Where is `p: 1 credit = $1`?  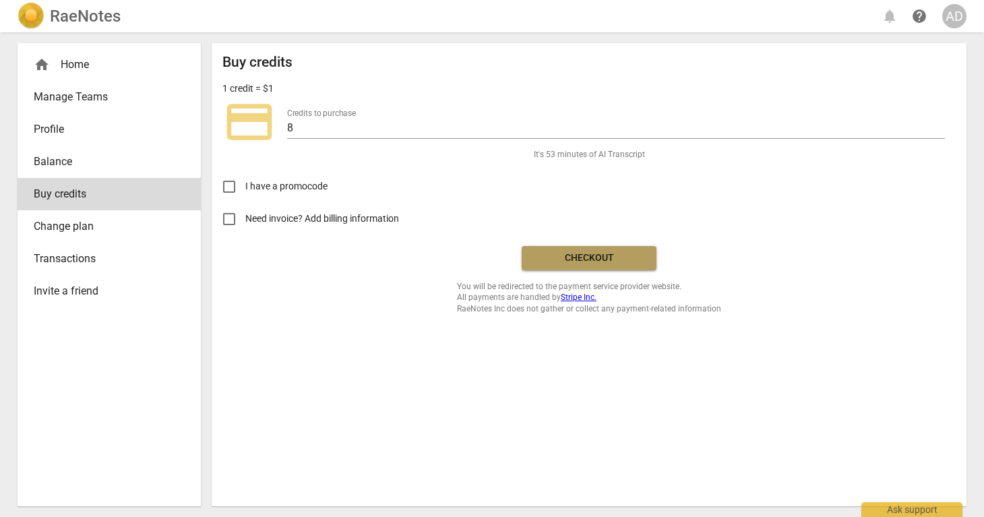
p: 1 credit = $1 is located at coordinates (248, 88).